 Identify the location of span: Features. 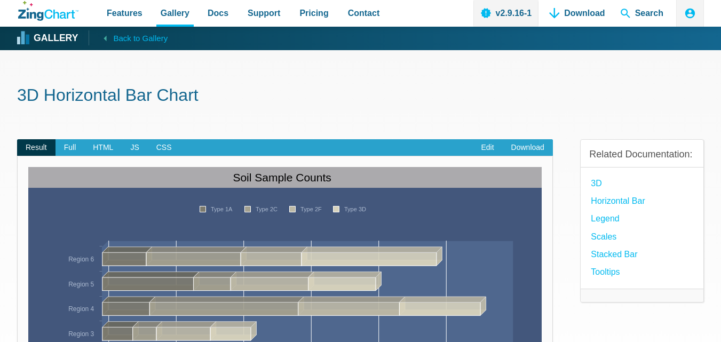
(124, 13).